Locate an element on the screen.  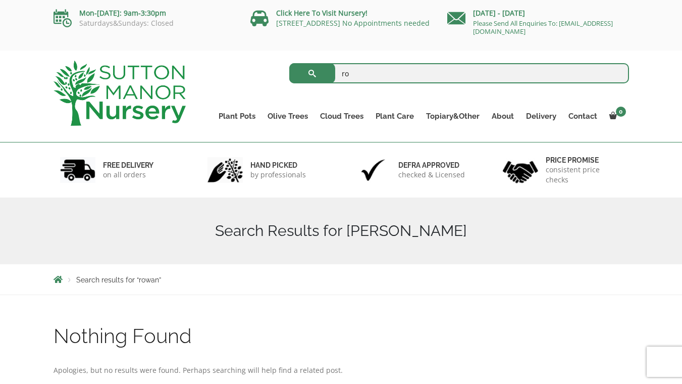
a: Cloud Trees is located at coordinates (342, 116).